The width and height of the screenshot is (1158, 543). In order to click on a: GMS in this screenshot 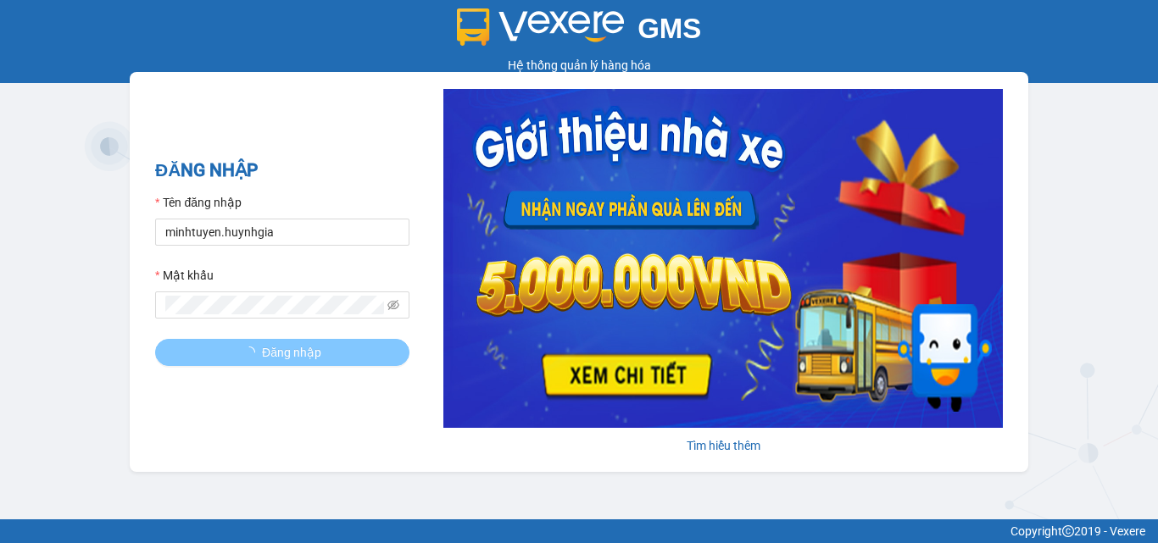, I will do `click(579, 32)`.